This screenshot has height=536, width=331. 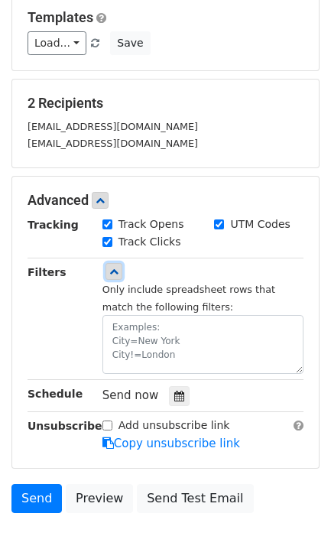 I want to click on strong: Unsubscribe, so click(x=65, y=426).